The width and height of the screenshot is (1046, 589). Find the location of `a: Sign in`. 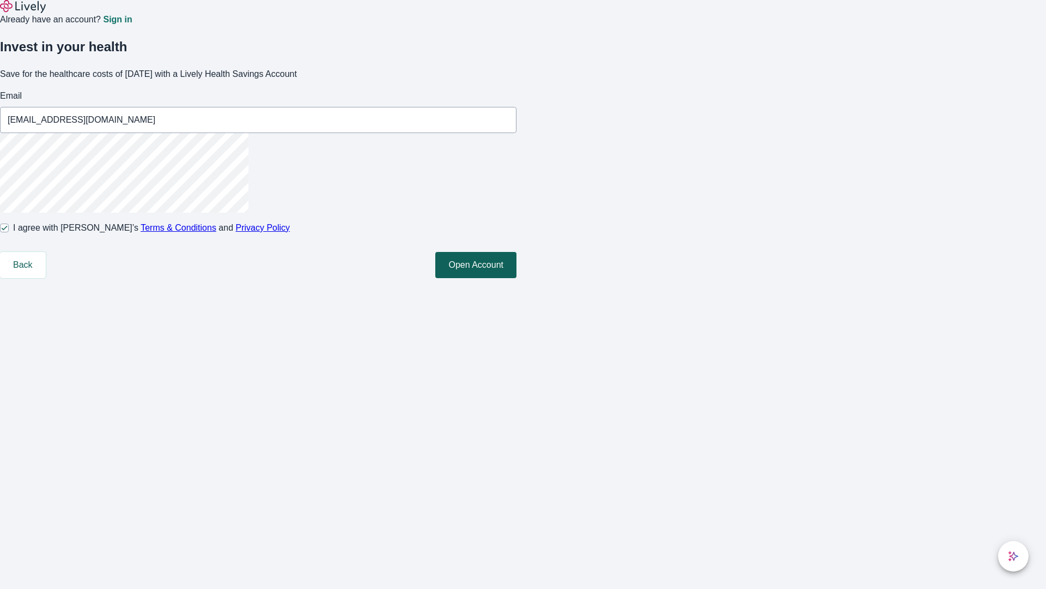

a: Sign in is located at coordinates (117, 20).